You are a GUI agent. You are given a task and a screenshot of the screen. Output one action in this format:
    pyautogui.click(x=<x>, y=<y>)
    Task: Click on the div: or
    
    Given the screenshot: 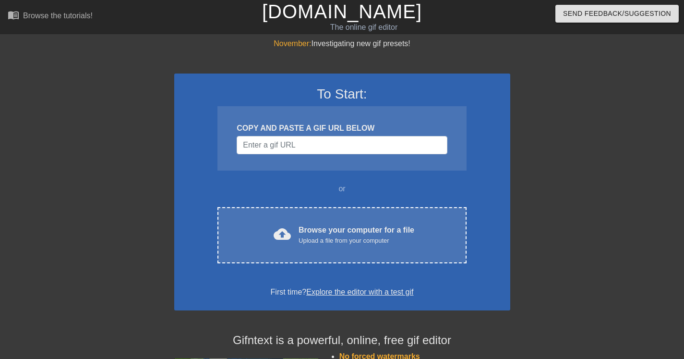 What is the action you would take?
    pyautogui.click(x=342, y=189)
    